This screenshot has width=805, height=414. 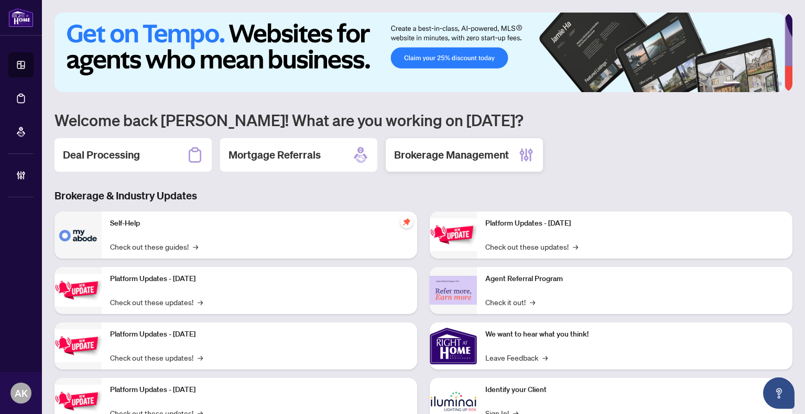 I want to click on button: Open asap, so click(x=778, y=393).